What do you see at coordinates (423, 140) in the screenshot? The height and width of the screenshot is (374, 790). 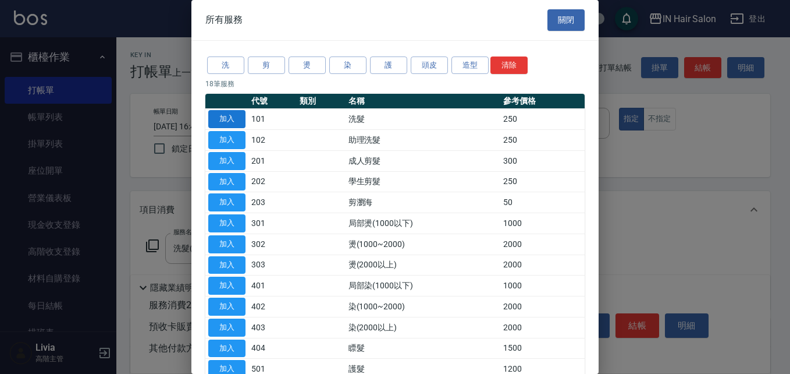 I see `td: 助理洗髮` at bounding box center [423, 140].